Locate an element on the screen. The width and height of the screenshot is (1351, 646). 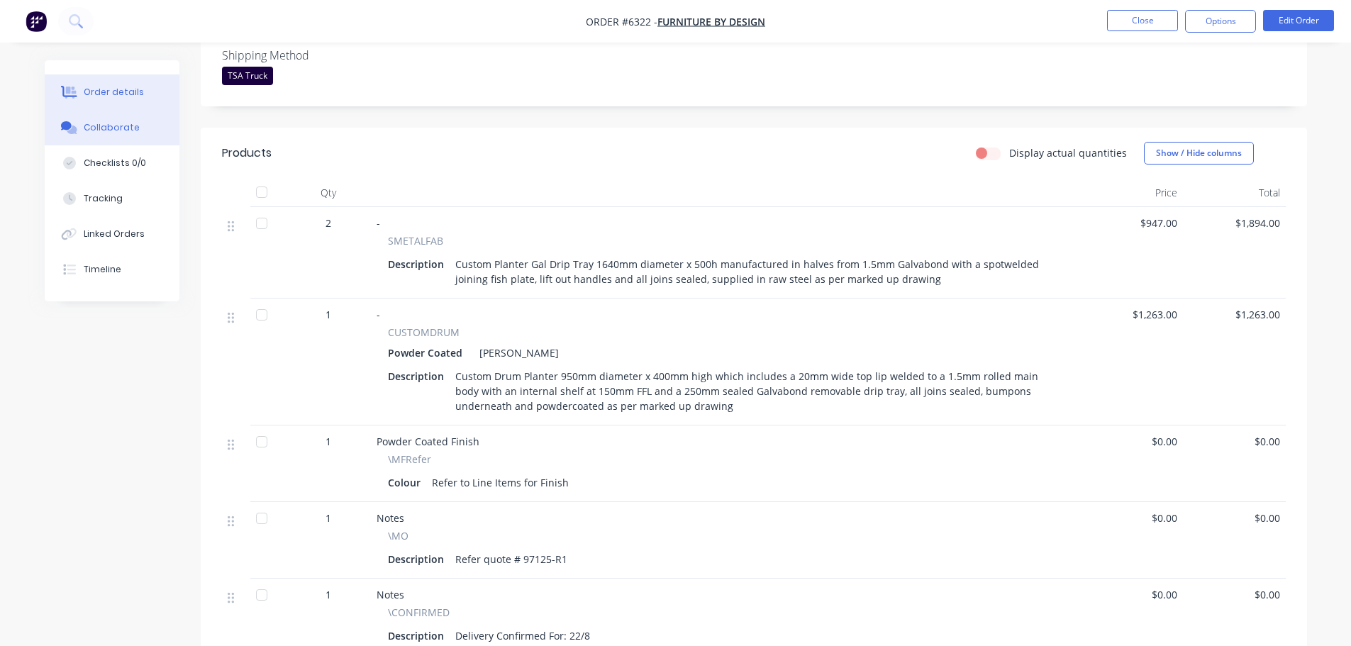
span: Powder Coated Finish is located at coordinates (428, 441).